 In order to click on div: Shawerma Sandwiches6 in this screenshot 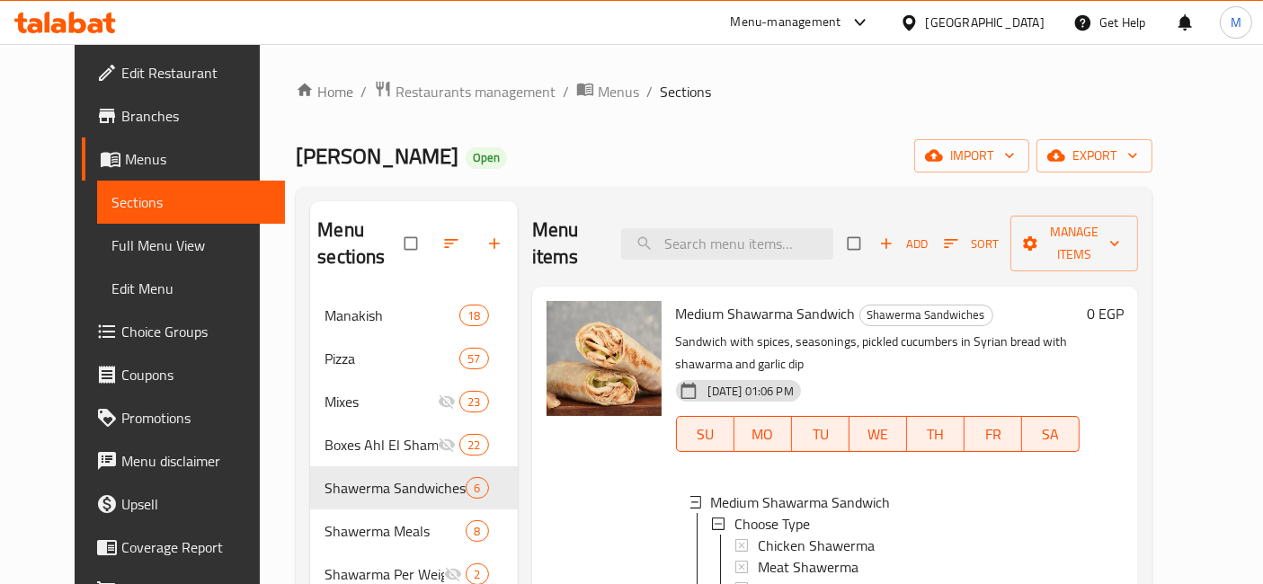, I will do `click(413, 488)`.